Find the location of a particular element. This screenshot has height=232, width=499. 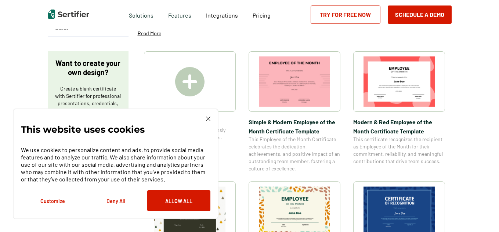

button: Allow All is located at coordinates (179, 201).